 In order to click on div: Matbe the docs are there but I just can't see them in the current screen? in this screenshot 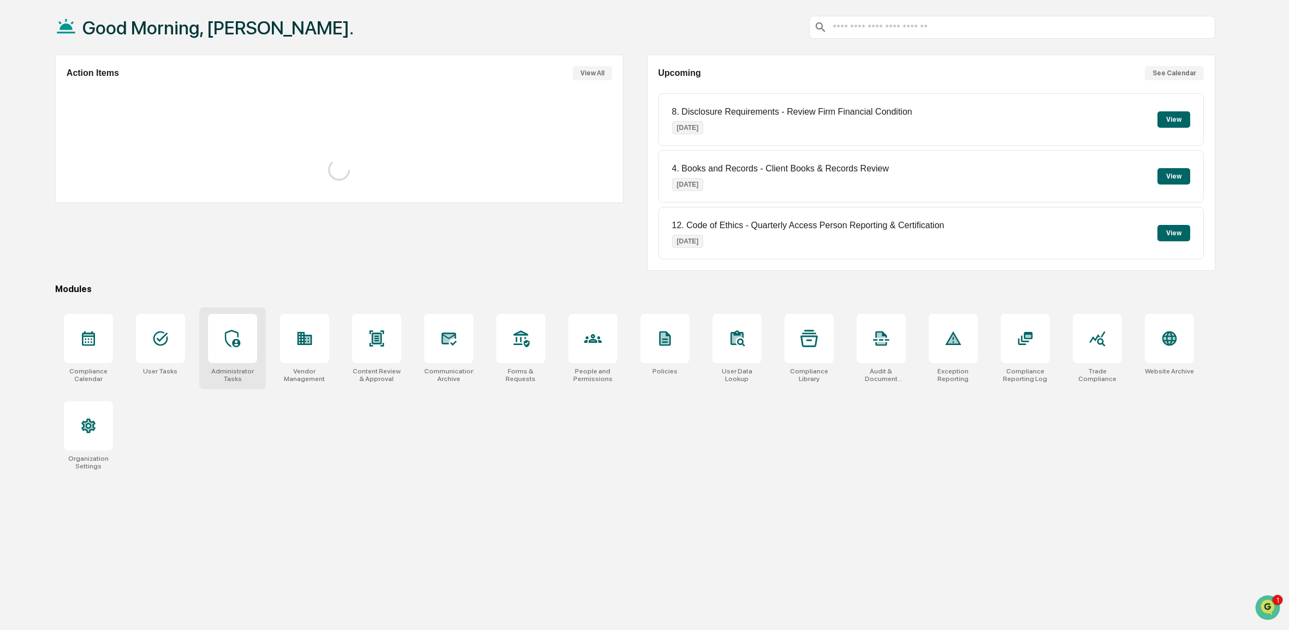, I will do `click(132, 46)`.